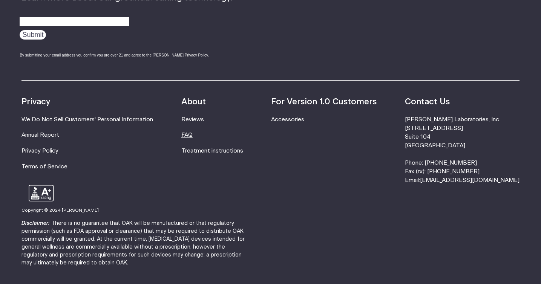 Image resolution: width=541 pixels, height=284 pixels. I want to click on a: Treatment instructions, so click(212, 151).